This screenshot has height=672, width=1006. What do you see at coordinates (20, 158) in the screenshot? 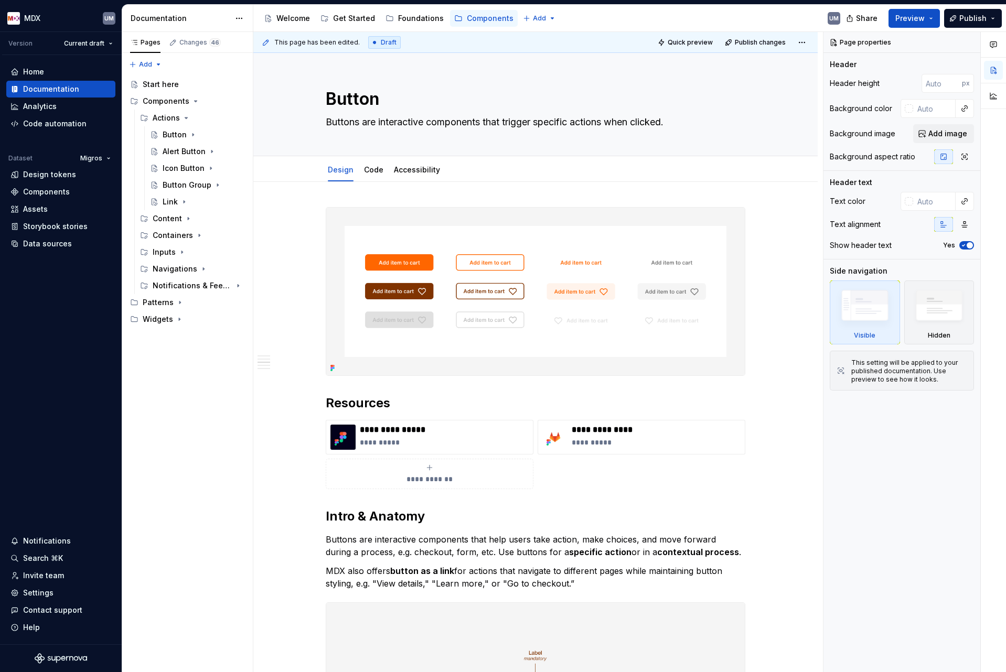
I see `div: Dataset` at bounding box center [20, 158].